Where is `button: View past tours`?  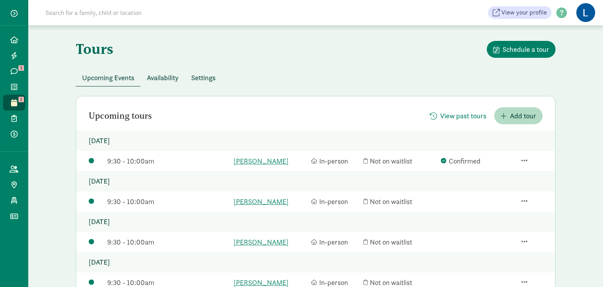
button: View past tours is located at coordinates (458, 115).